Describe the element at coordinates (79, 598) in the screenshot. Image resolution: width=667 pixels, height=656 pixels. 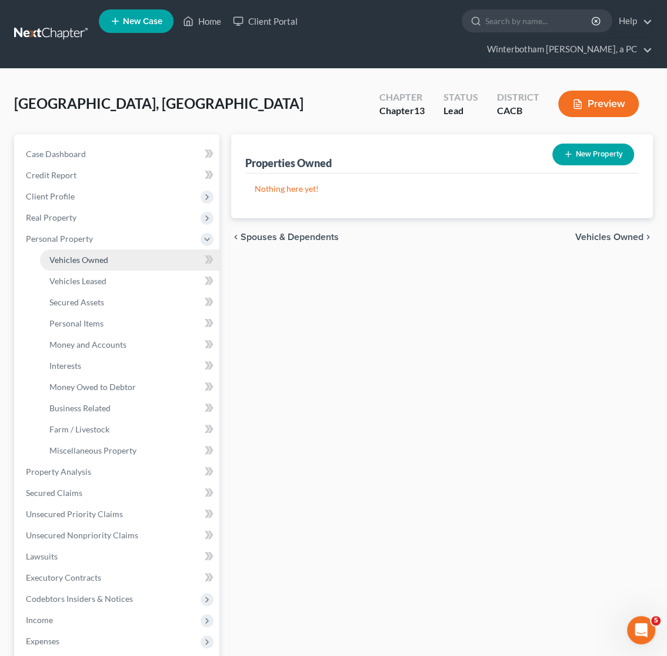
I see `span: Codebtors Insiders & Notices` at that location.